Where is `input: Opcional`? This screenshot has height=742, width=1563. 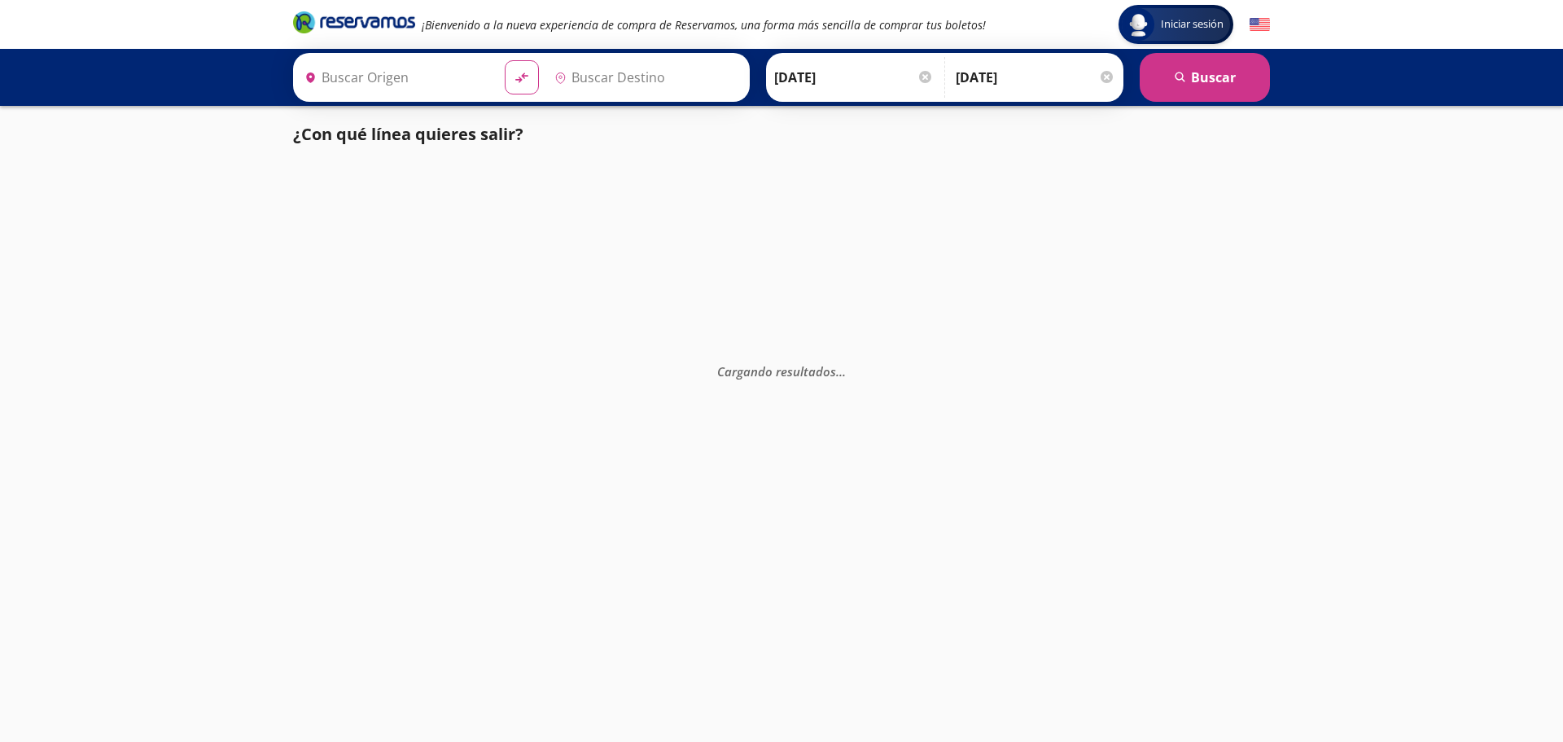 input: Opcional is located at coordinates (1036, 77).